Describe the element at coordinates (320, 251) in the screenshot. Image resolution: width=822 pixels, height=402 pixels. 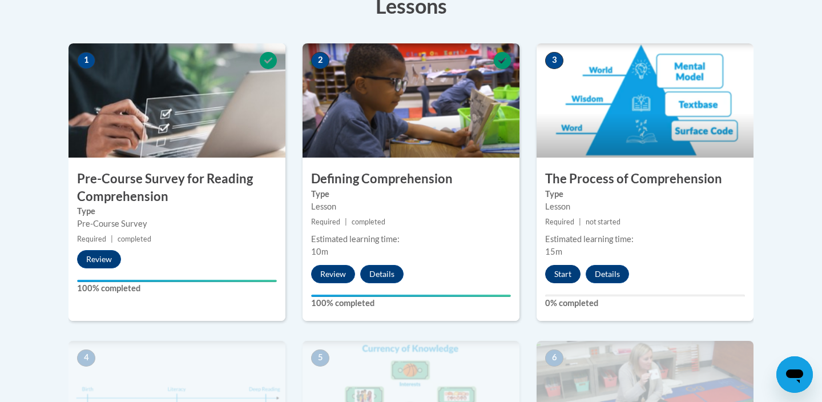
I see `span: 10m` at that location.